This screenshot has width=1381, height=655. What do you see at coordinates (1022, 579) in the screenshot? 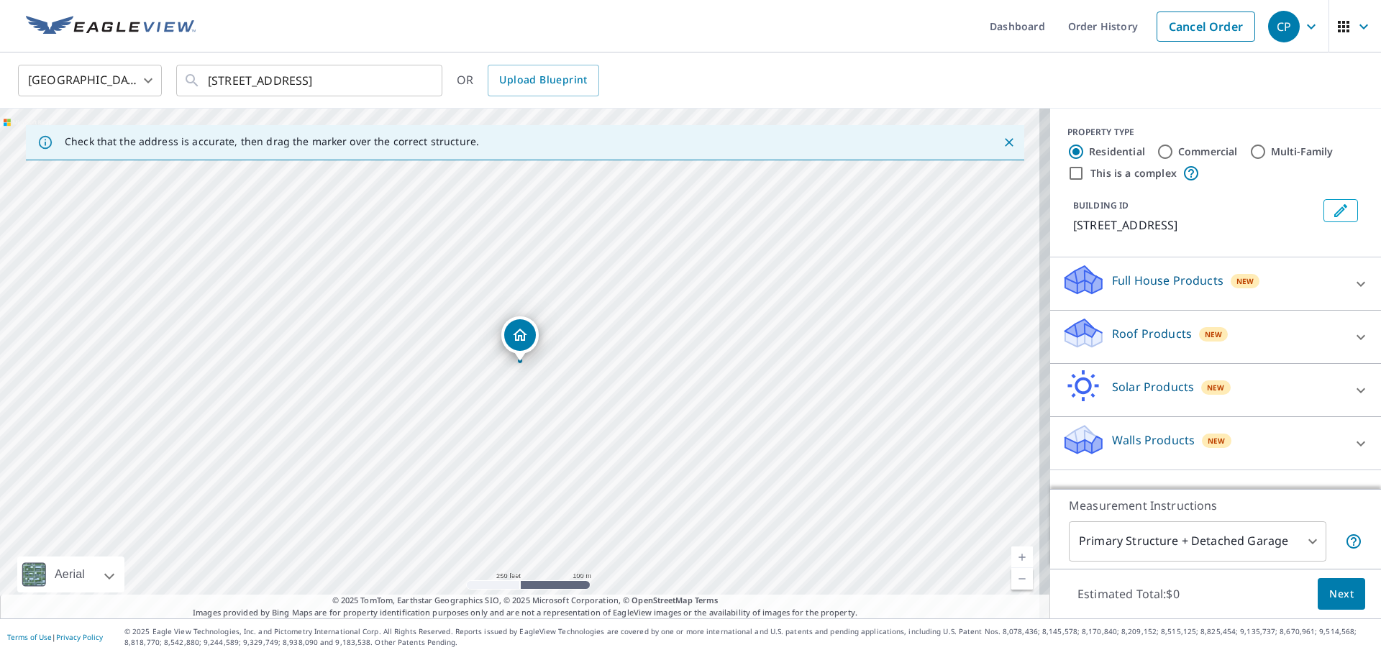
I see `a: Current Level 17, Zoom Out` at bounding box center [1022, 579].